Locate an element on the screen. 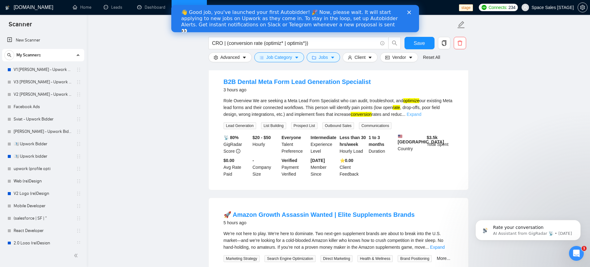 This screenshot has height=267, width=590. a: Mobile Developer is located at coordinates (43, 206).